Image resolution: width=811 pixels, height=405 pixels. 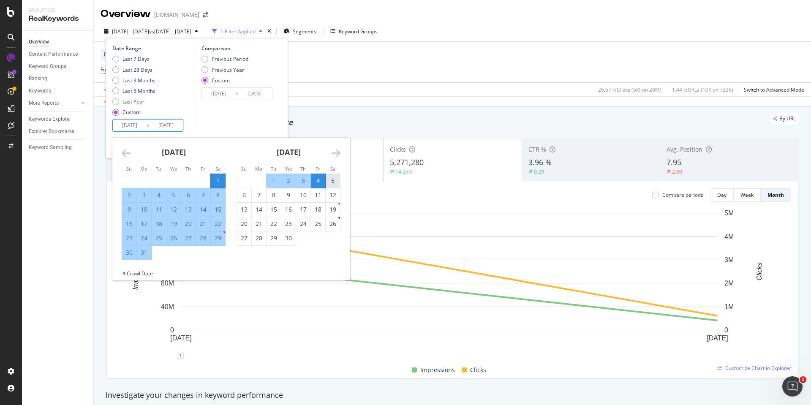 What do you see at coordinates (729, 213) in the screenshot?
I see `text: 5M` at bounding box center [729, 213].